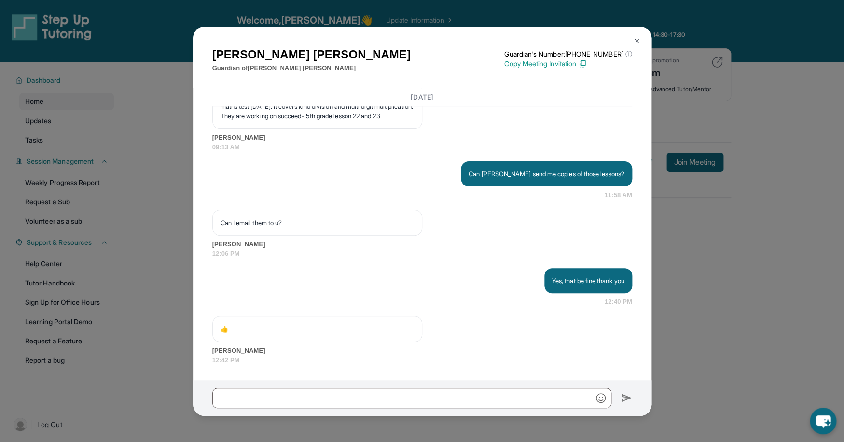 Image resolution: width=844 pixels, height=442 pixels. I want to click on span: 12:06 PM, so click(422, 253).